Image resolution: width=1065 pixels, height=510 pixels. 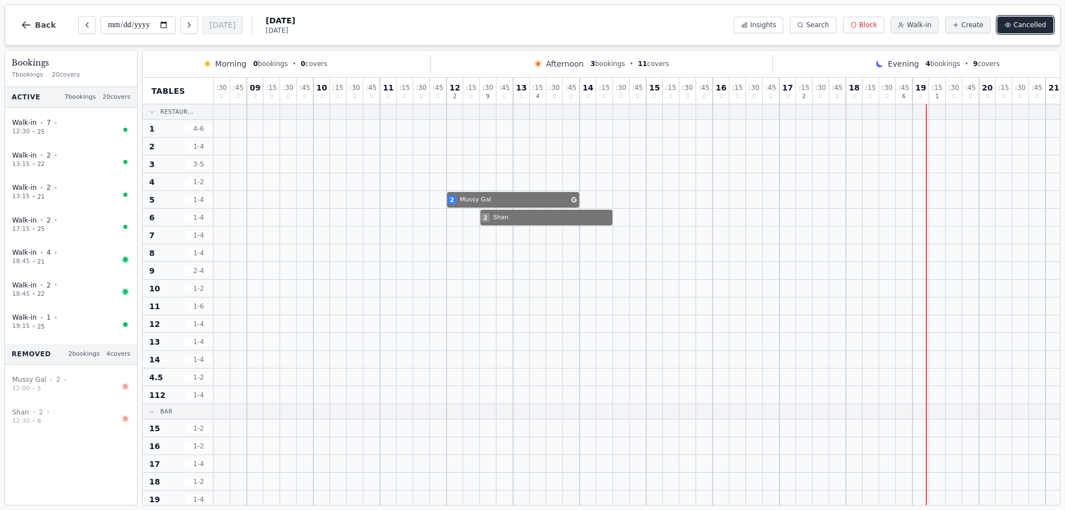 I want to click on span: 09, so click(x=255, y=88).